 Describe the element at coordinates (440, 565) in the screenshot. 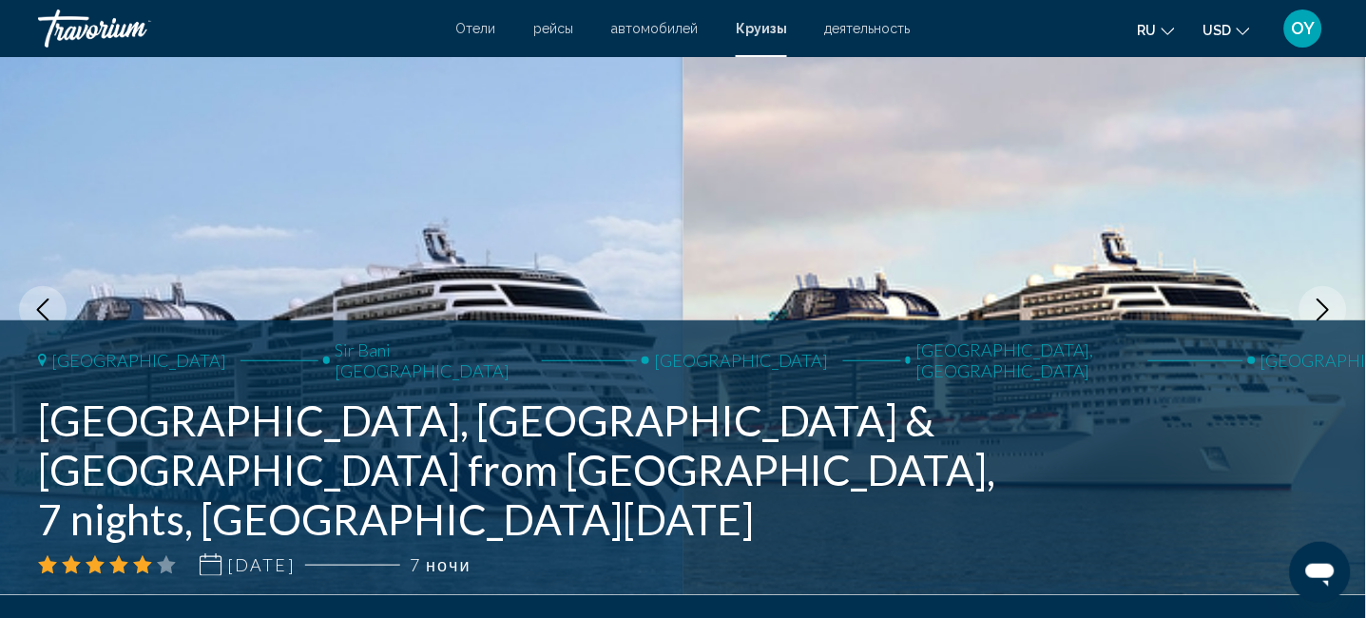

I see `span: 7 ночи` at that location.